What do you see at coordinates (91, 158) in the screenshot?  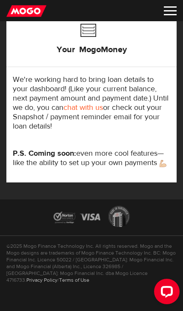 I see `p: even more cool features—like the ability to set up your own payments` at bounding box center [91, 158].